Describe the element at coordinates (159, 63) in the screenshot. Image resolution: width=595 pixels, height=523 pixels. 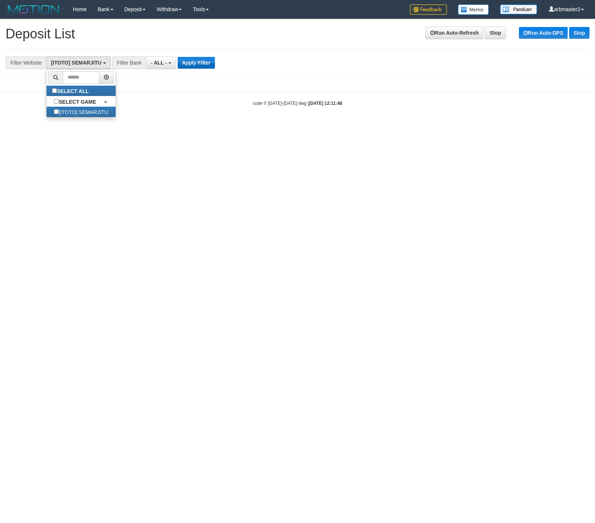
I see `span: - ALL -` at that location.